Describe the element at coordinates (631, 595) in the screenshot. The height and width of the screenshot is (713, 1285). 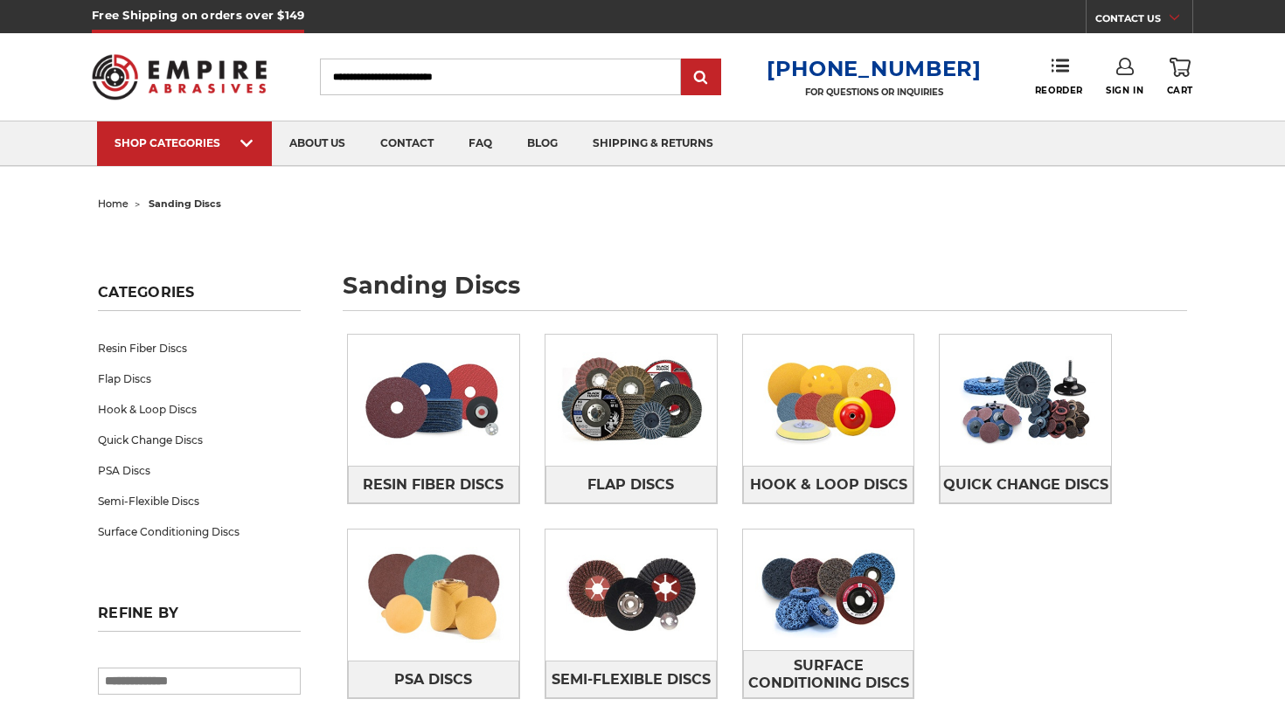
I see `img: Semi-Flexible Discs` at that location.